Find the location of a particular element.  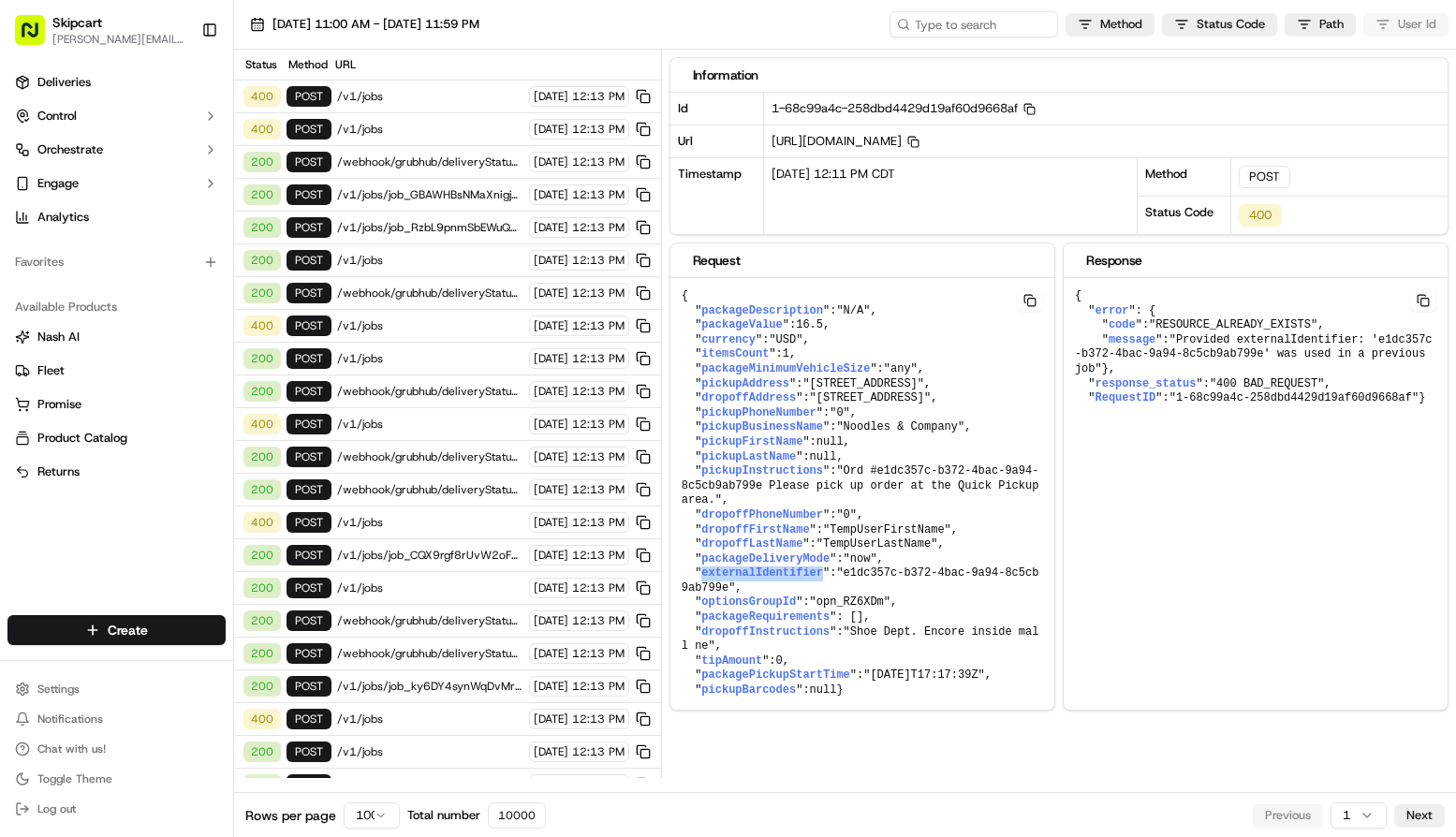

button: Fleet is located at coordinates (116, 370).